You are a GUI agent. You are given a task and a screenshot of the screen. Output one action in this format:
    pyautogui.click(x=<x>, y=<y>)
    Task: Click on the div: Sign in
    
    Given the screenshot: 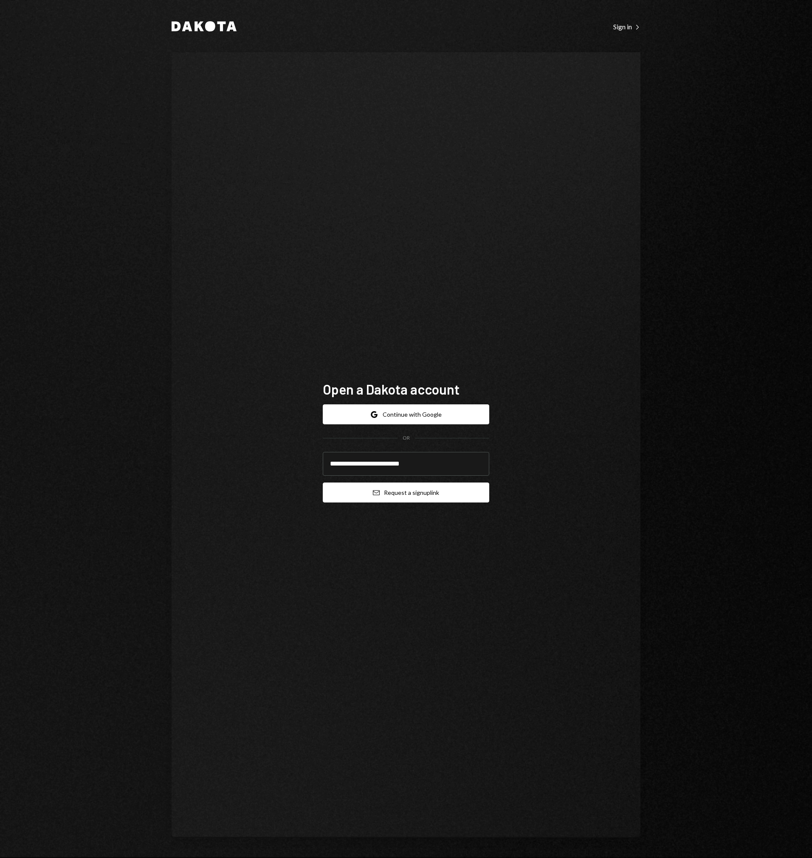 What is the action you would take?
    pyautogui.click(x=627, y=27)
    